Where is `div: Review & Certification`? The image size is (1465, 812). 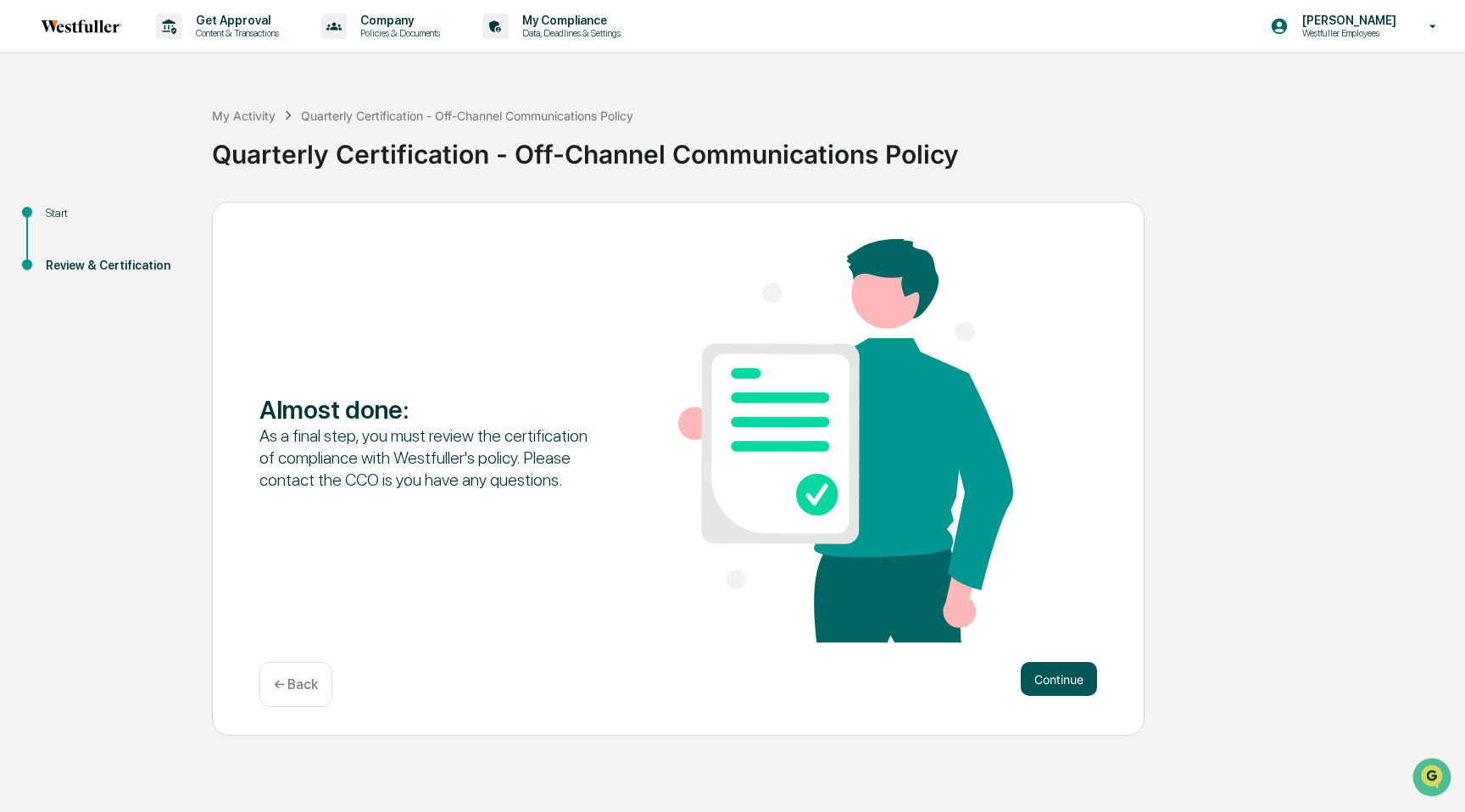 div: Review & Certification is located at coordinates (115, 265).